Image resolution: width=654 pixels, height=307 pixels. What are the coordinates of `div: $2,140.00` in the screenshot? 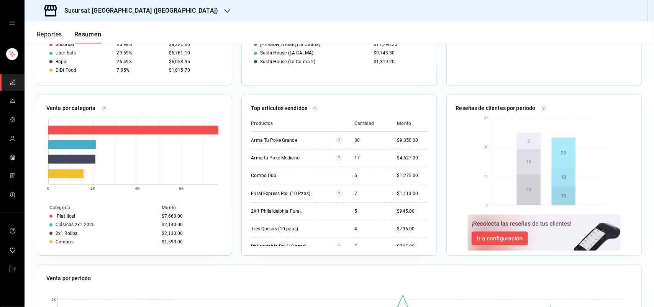 It's located at (190, 225).